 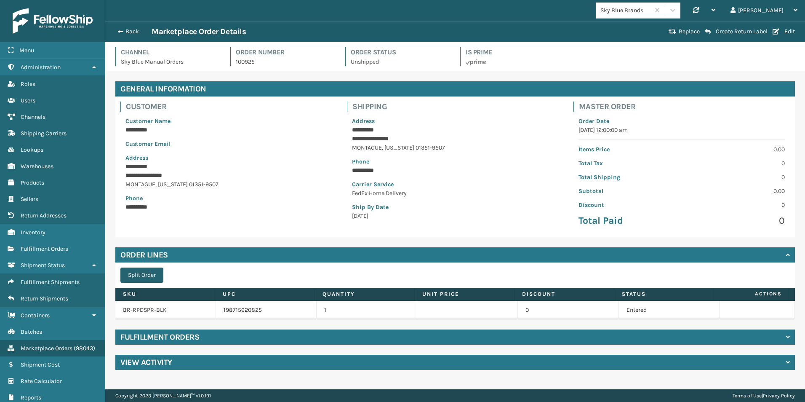 What do you see at coordinates (784, 32) in the screenshot?
I see `button: Edit` at bounding box center [784, 32].